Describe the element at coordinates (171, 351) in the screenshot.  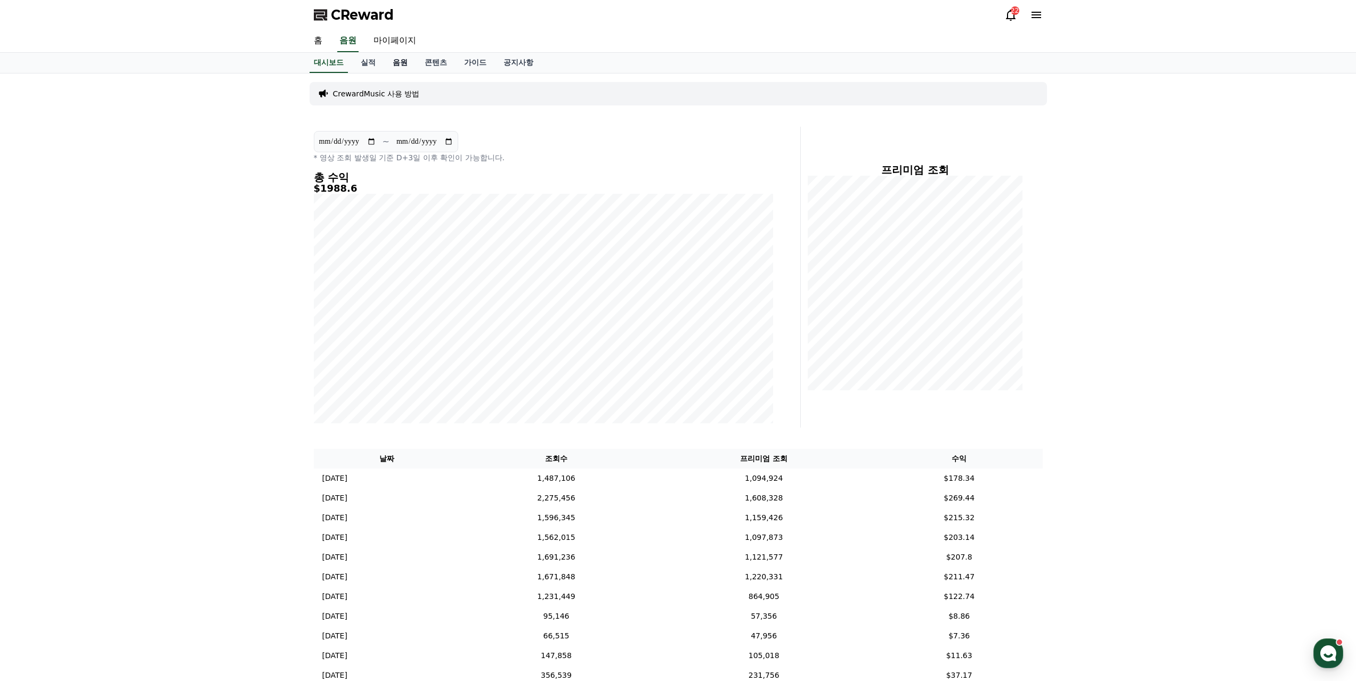
I see `a: 설정` at that location.